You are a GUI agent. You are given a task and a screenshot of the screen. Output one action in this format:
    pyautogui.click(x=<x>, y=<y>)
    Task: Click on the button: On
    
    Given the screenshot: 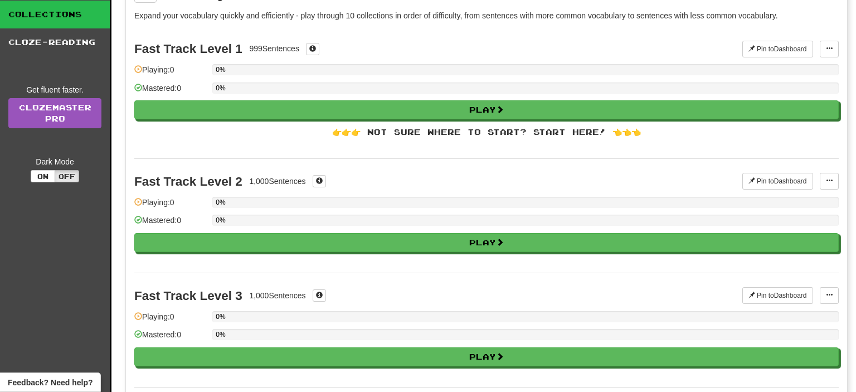 What is the action you would take?
    pyautogui.click(x=43, y=176)
    